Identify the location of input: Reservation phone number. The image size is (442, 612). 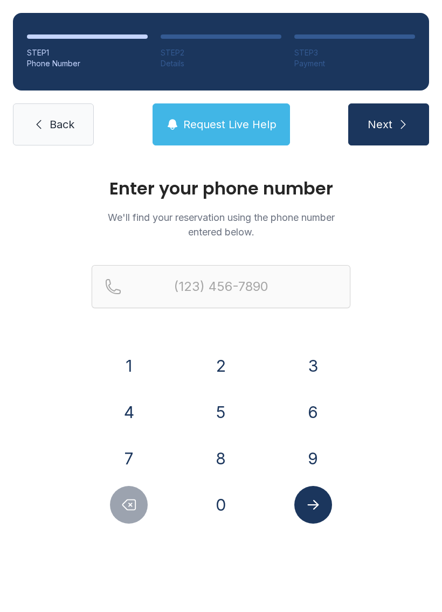
(221, 287).